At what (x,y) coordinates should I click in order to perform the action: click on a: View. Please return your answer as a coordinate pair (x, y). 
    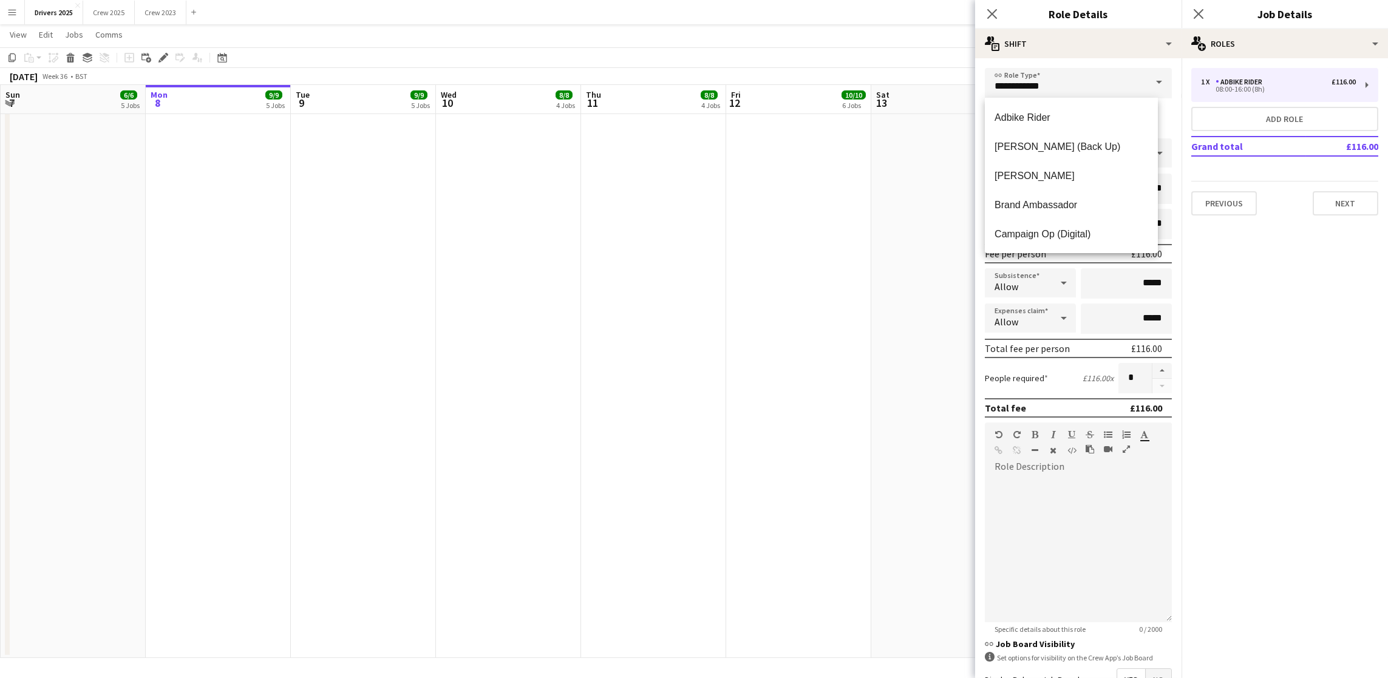
    Looking at the image, I should click on (18, 35).